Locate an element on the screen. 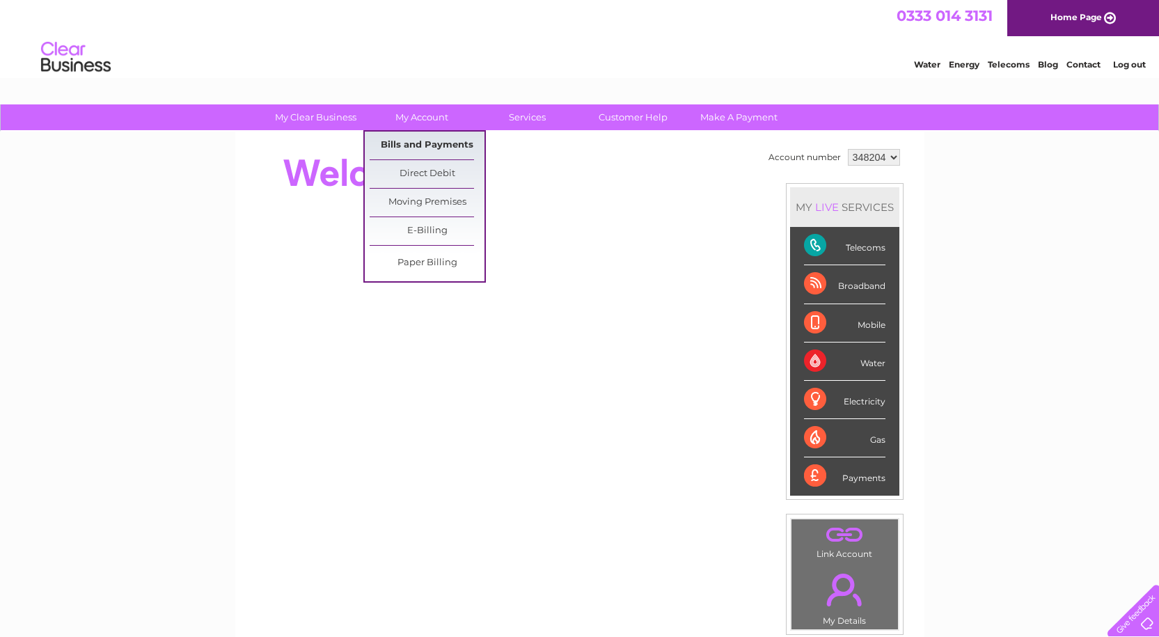  a: E-Billing is located at coordinates (427, 231).